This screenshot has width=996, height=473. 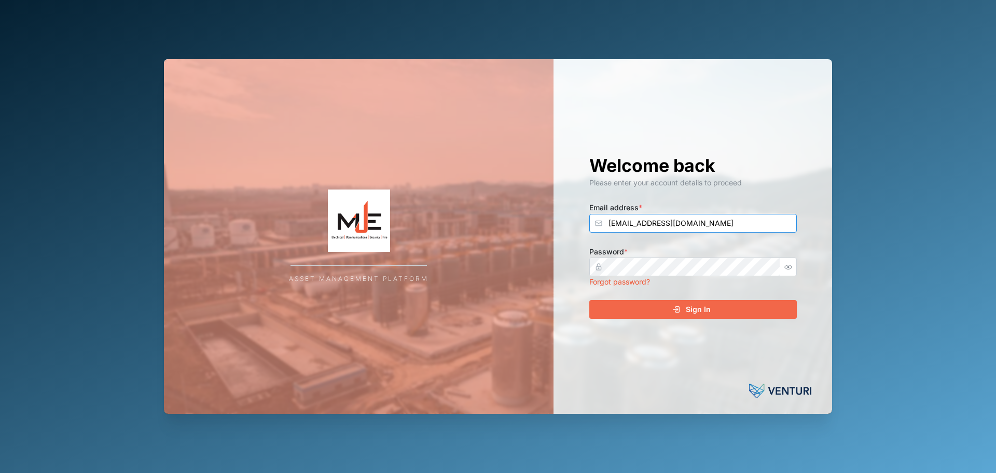 I want to click on span: Sign In, so click(x=698, y=309).